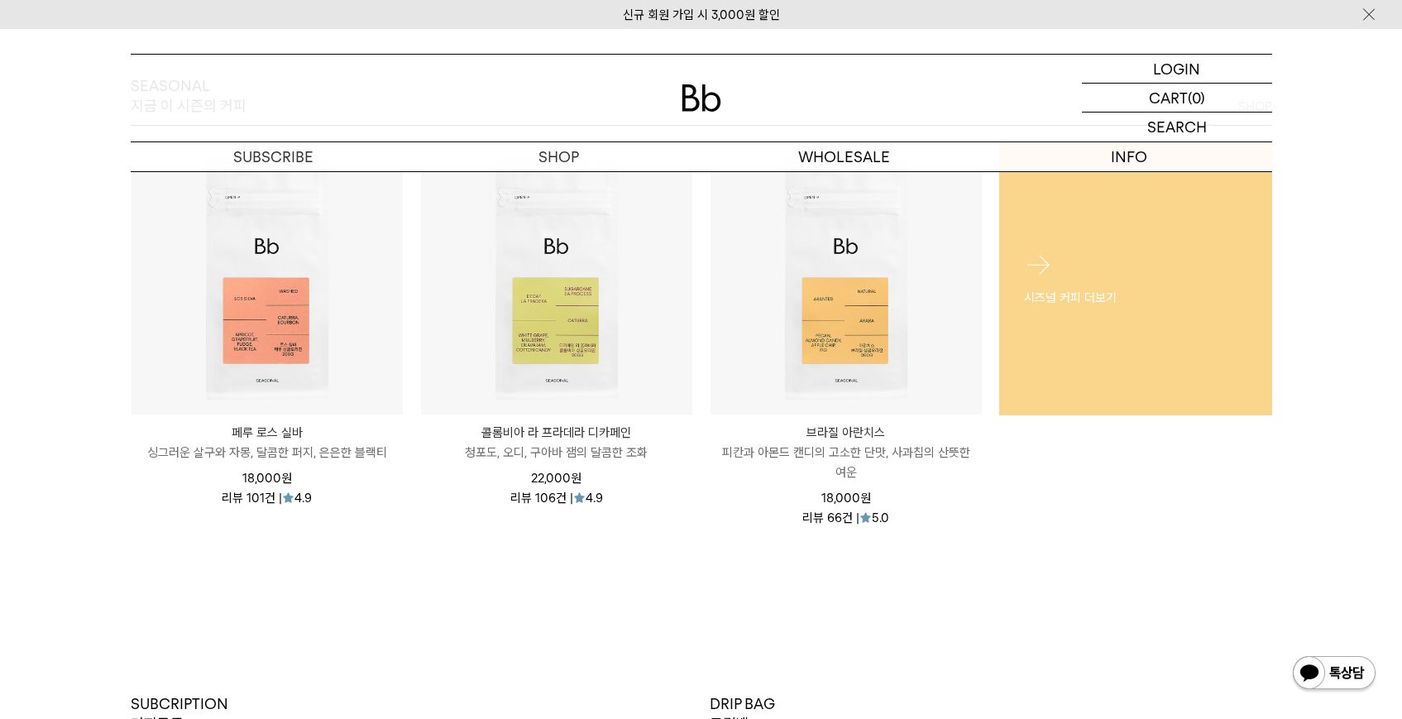 The height and width of the screenshot is (719, 1402). Describe the element at coordinates (557, 496) in the screenshot. I see `div: 리뷰 106건 | 4.9` at that location.